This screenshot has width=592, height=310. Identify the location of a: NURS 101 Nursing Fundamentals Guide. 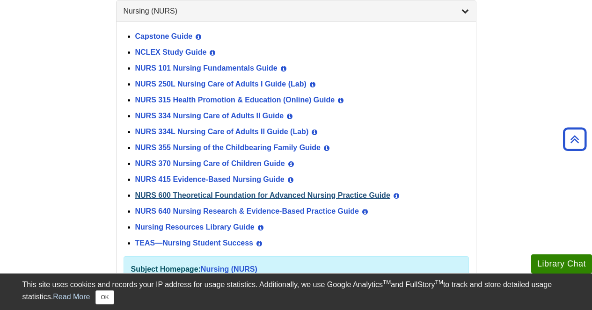
(207, 68).